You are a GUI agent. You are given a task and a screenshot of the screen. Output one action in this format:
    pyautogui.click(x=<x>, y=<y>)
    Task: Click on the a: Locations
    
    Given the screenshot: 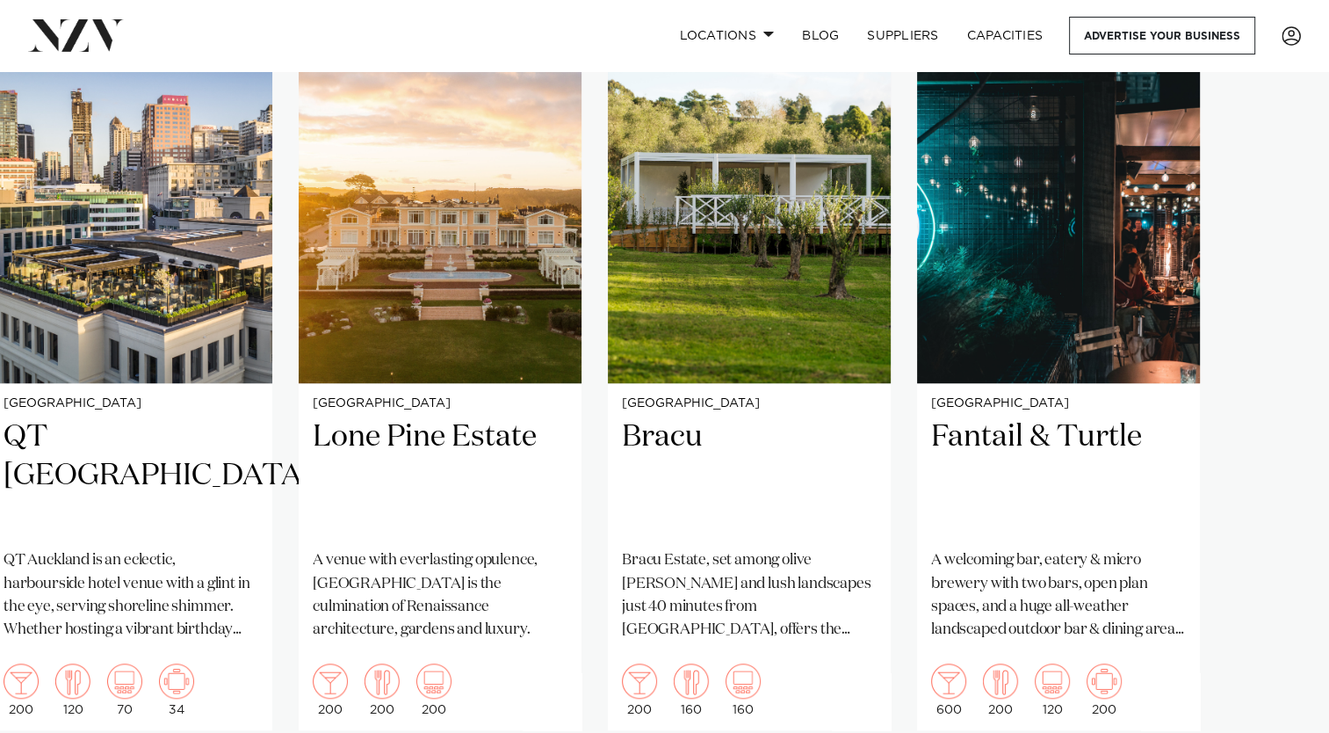 What is the action you would take?
    pyautogui.click(x=726, y=35)
    